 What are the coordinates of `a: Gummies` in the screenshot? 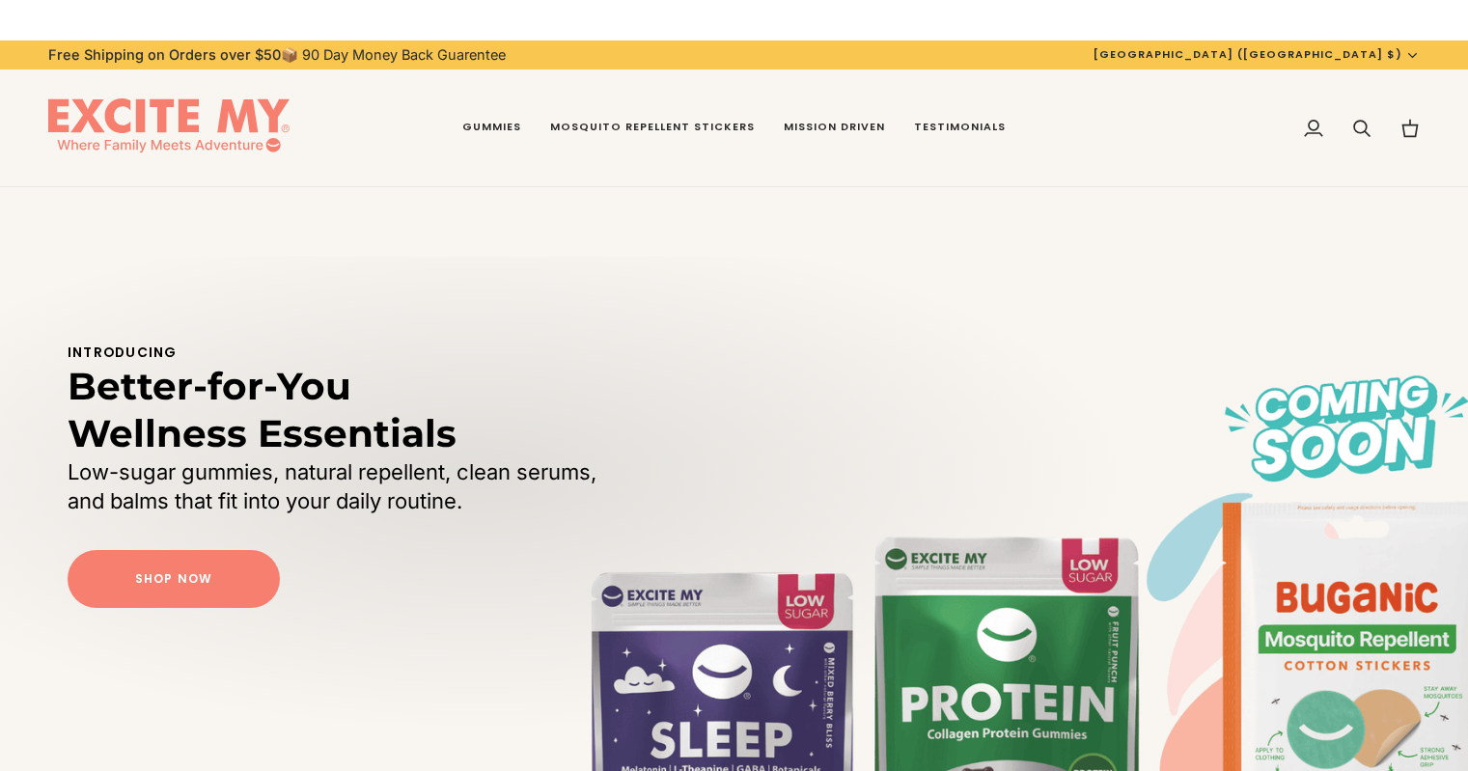 It's located at (491, 128).